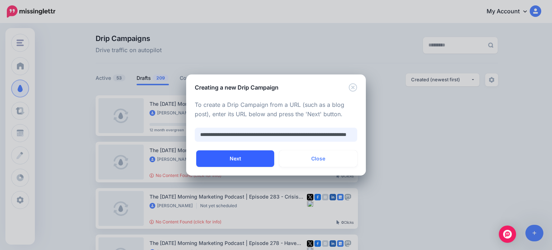  Describe the element at coordinates (507, 234) in the screenshot. I see `div: Open Intercom Messenger` at that location.